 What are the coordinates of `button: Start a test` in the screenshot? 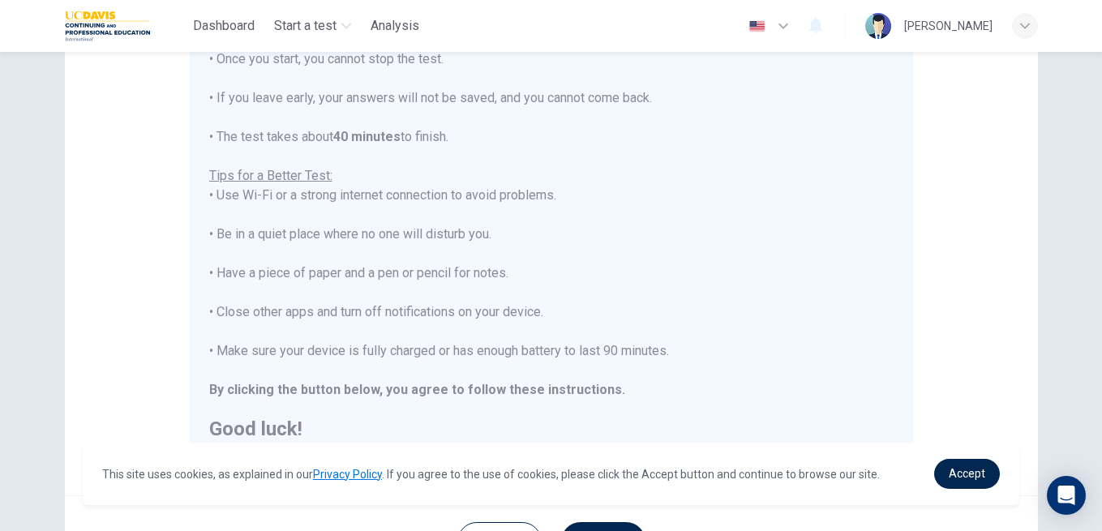 It's located at (312, 26).